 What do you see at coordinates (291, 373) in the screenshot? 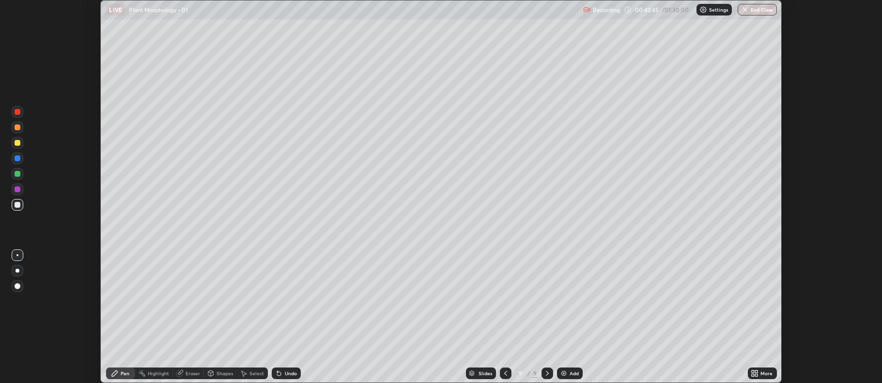
I see `div: Undo` at bounding box center [291, 373].